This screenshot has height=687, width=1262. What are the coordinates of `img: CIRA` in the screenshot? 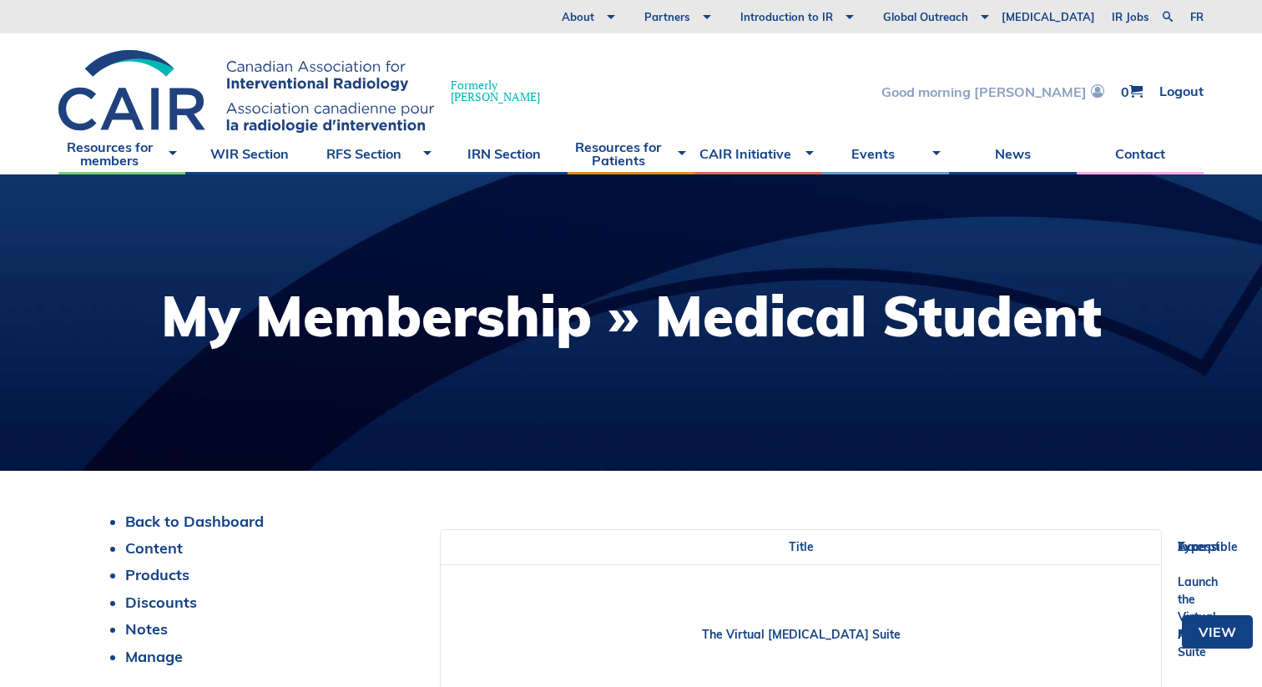 It's located at (246, 91).